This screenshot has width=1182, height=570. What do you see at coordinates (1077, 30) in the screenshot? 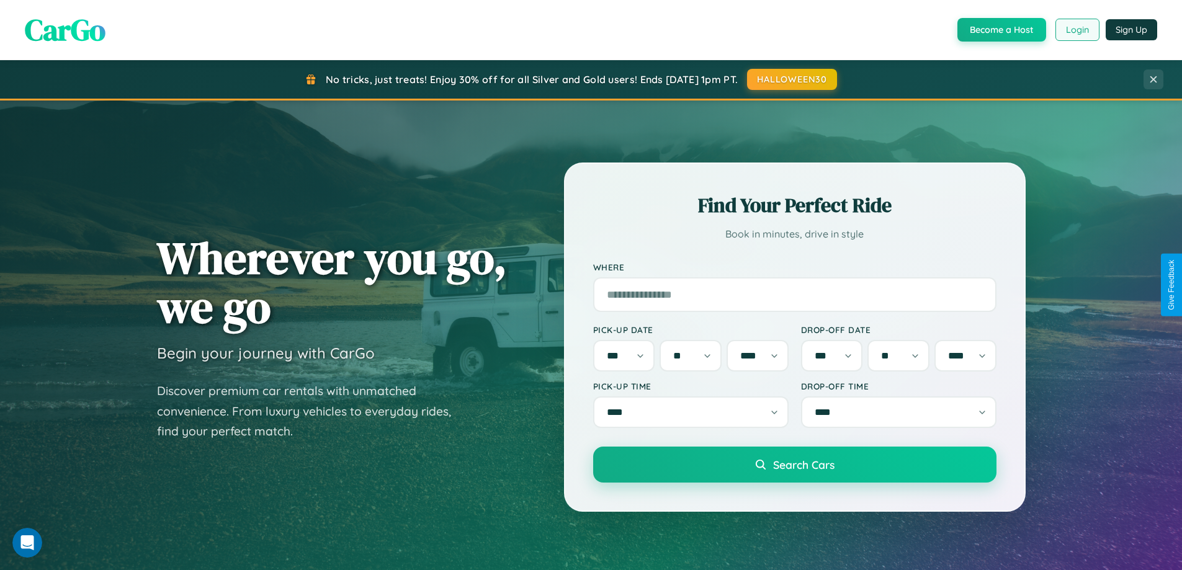
I see `button: Login` at bounding box center [1077, 30].